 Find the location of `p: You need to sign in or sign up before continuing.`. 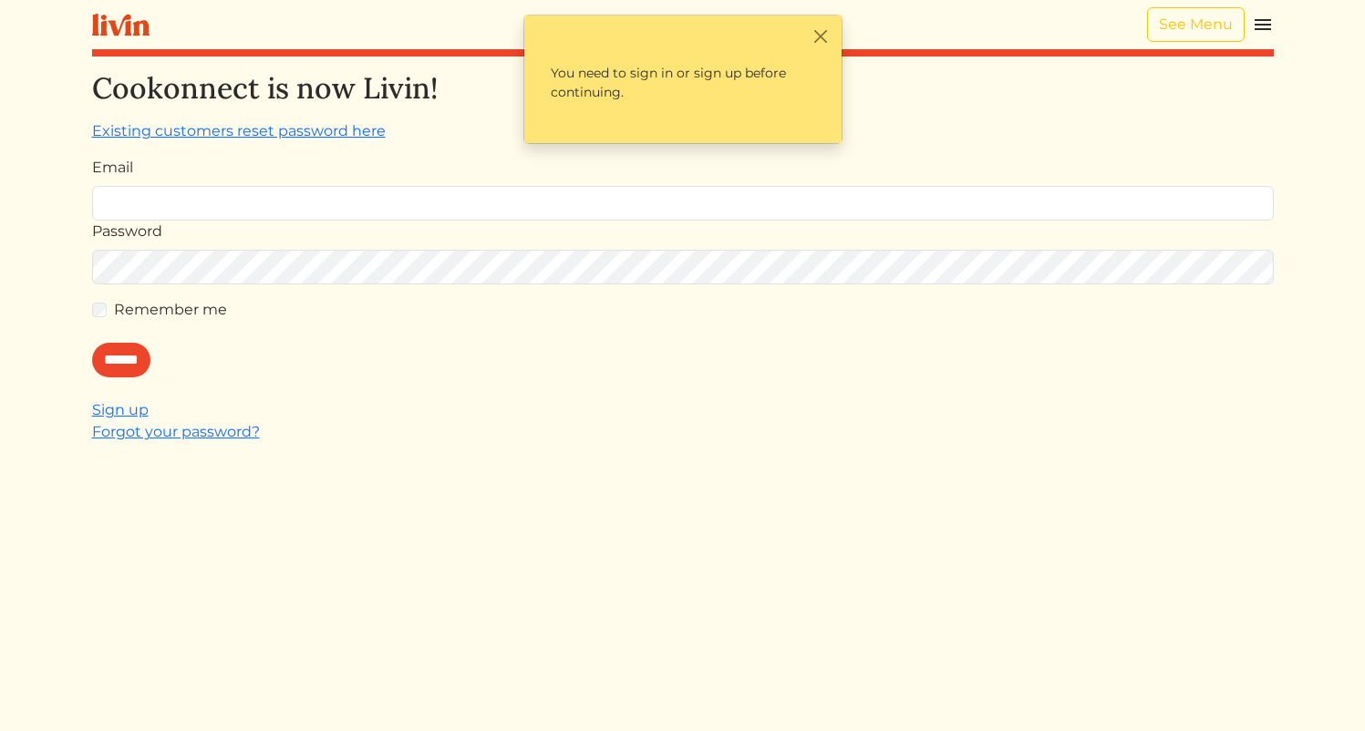

p: You need to sign in or sign up before continuing. is located at coordinates (683, 83).